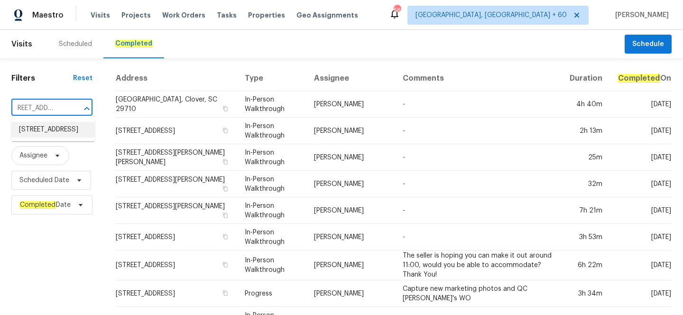 This screenshot has height=315, width=683. Describe the element at coordinates (176, 78) in the screenshot. I see `th: Address` at that location.